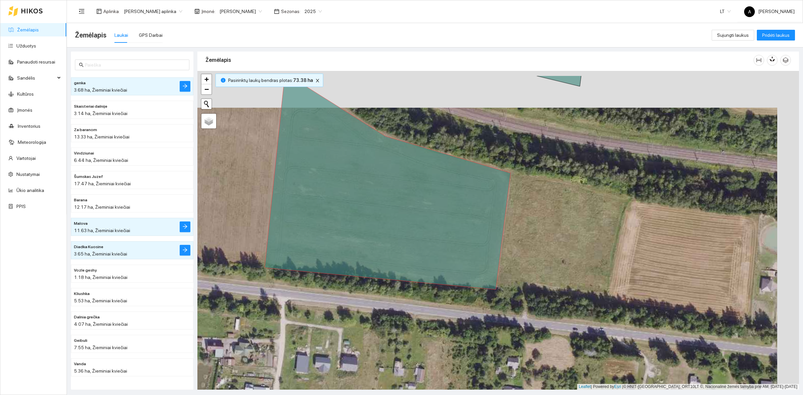 Image resolution: width=803 pixels, height=395 pixels. What do you see at coordinates (81, 224) in the screenshot?
I see `span: Malova` at bounding box center [81, 224].